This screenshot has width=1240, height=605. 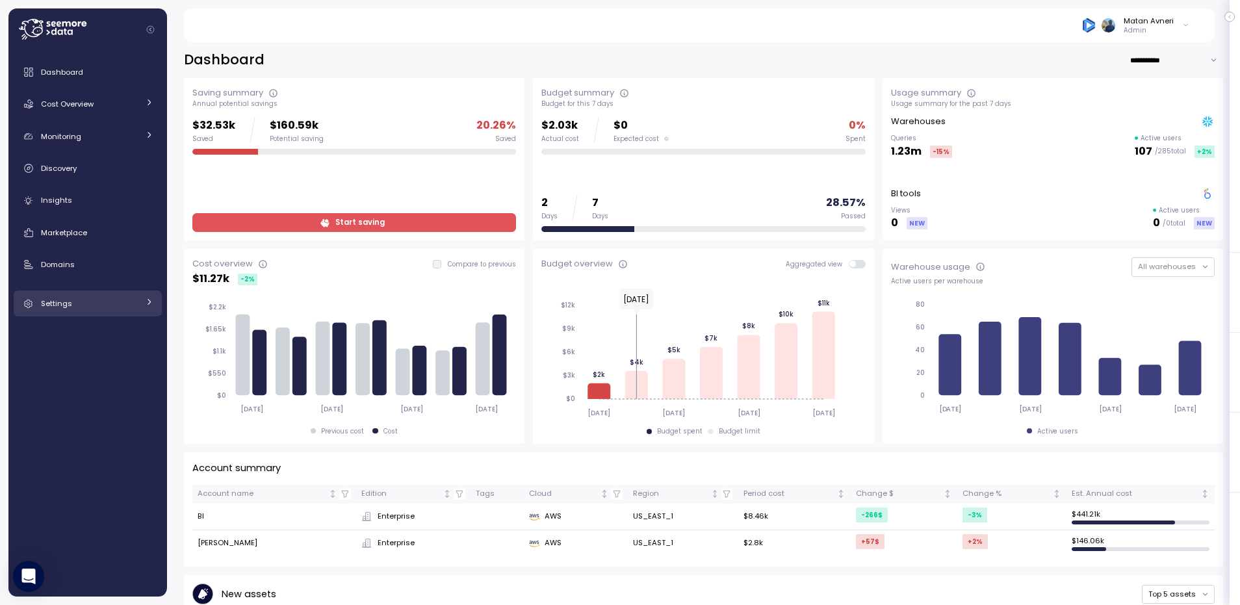 I want to click on p: 20.26 %, so click(x=496, y=125).